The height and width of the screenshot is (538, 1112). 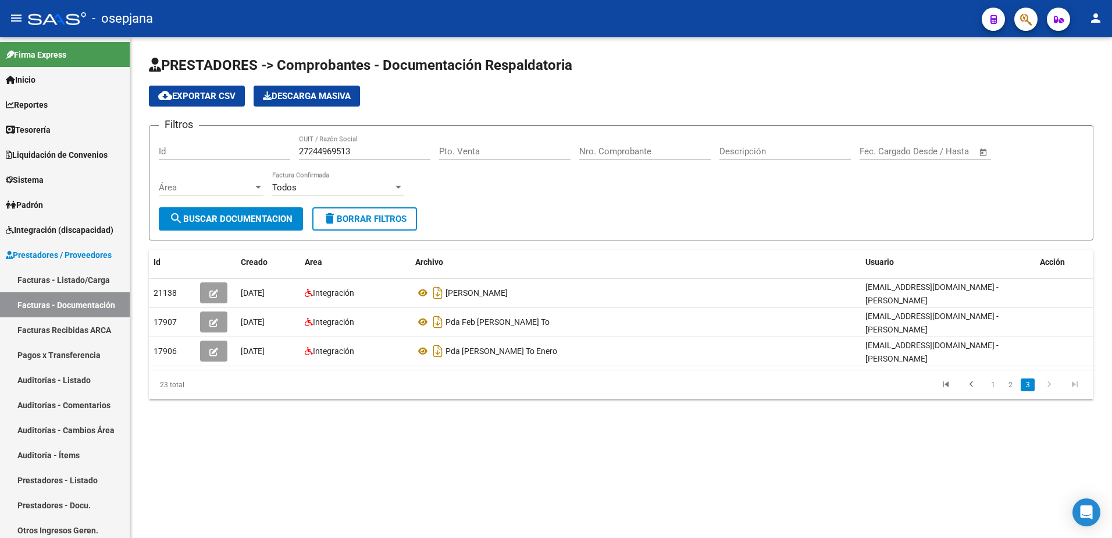 I want to click on span: Tesorería, so click(x=28, y=130).